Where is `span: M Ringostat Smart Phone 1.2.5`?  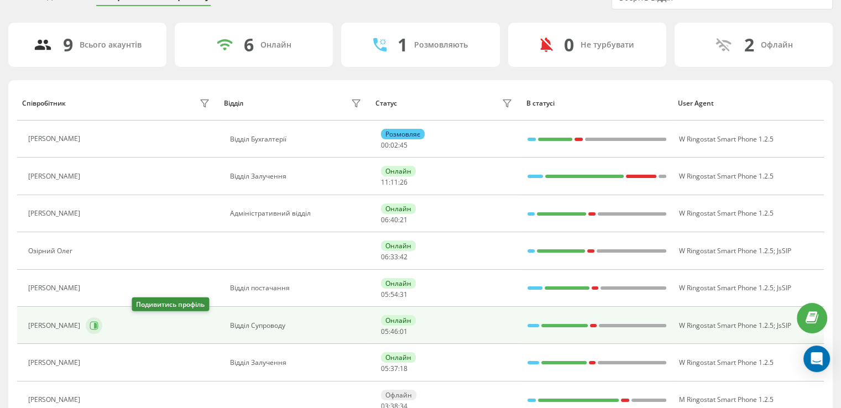
span: M Ringostat Smart Phone 1.2.5 is located at coordinates (726, 399).